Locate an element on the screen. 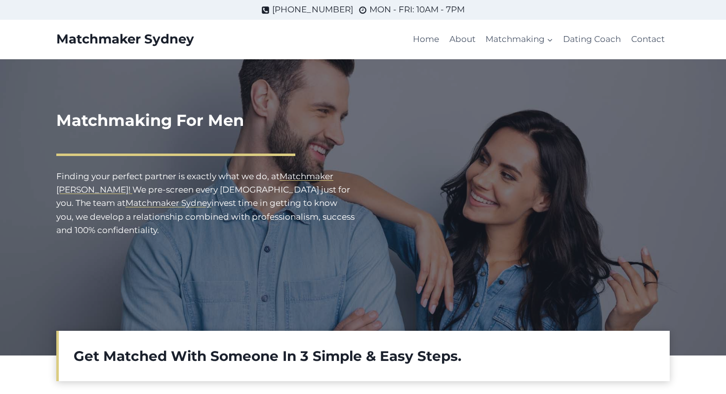  a: Dating Coach is located at coordinates (592, 40).